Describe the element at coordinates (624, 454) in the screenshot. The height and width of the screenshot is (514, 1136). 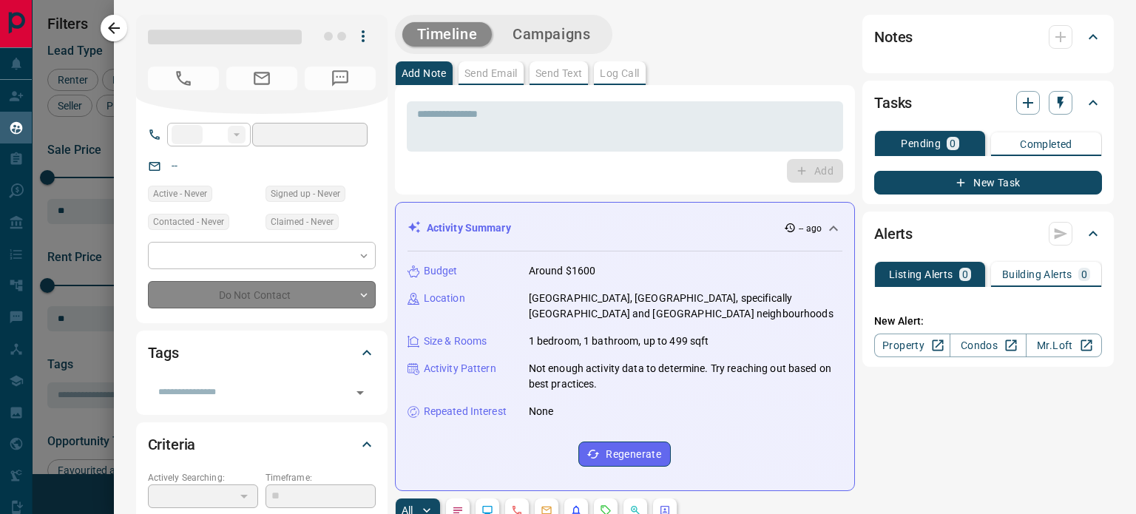
I see `button: Regenerate` at that location.